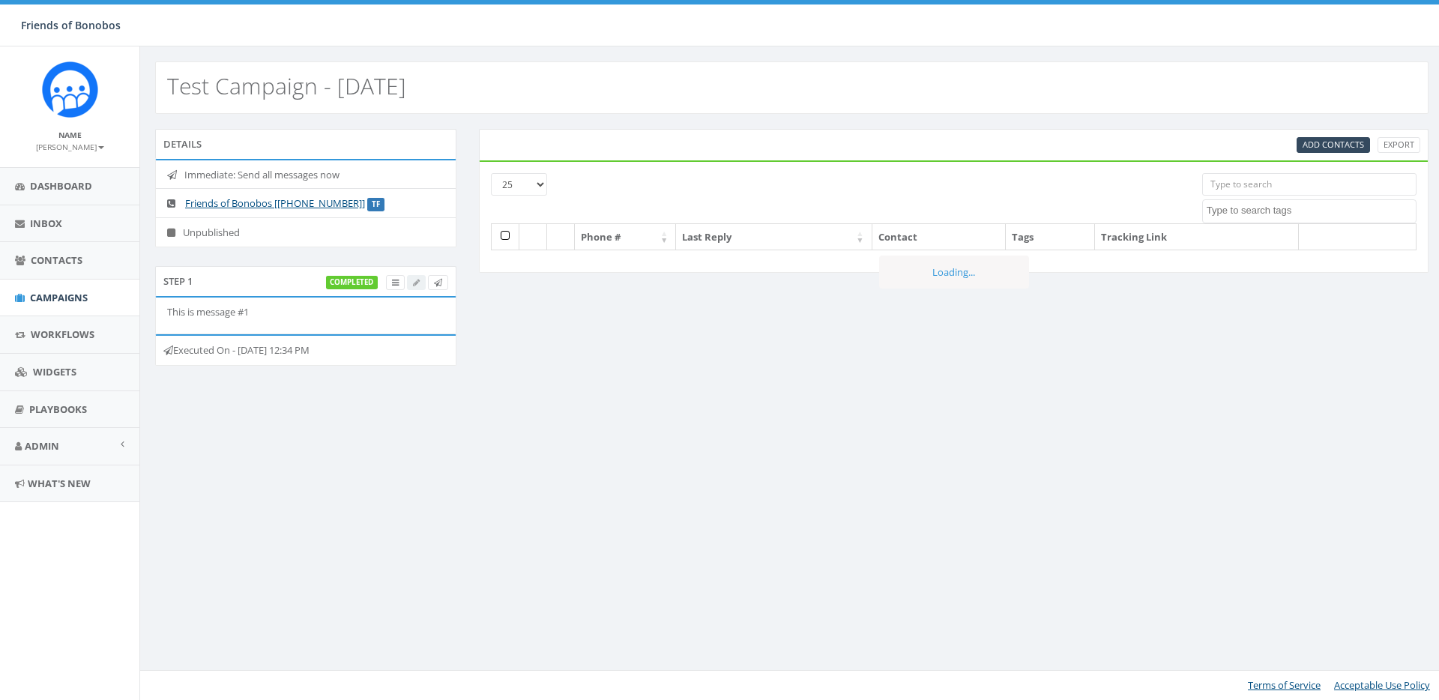 This screenshot has height=700, width=1439. Describe the element at coordinates (1050, 237) in the screenshot. I see `th: Tags` at that location.